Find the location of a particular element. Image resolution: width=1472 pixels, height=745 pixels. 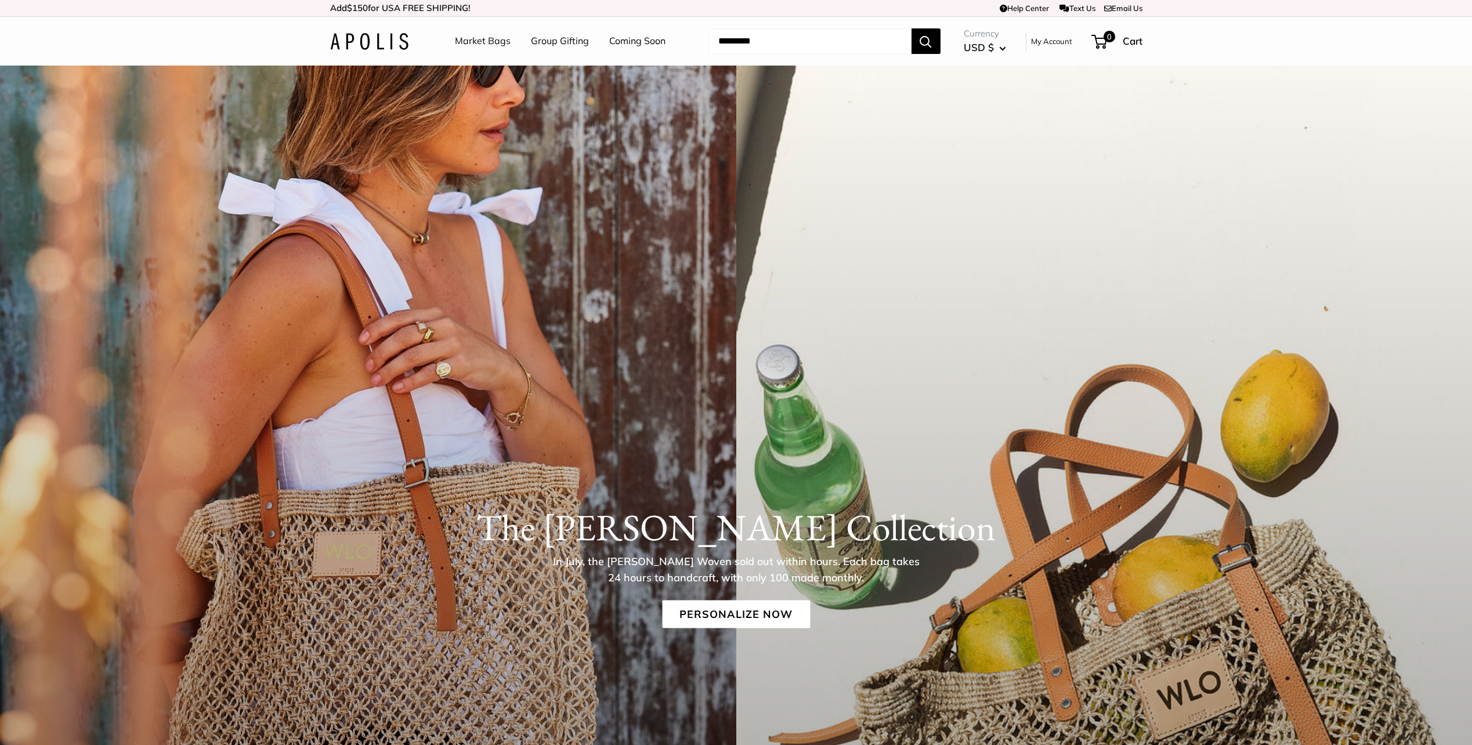

a: Coming Soon is located at coordinates (637, 41).